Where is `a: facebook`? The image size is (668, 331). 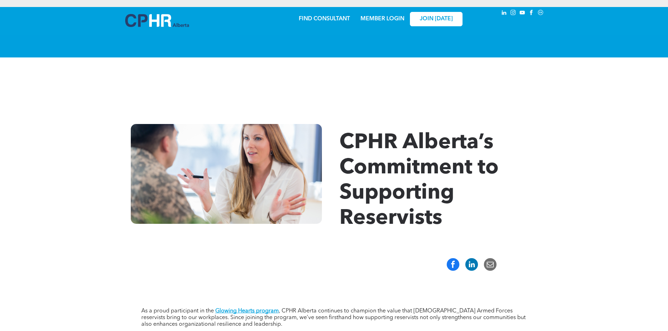
a: facebook is located at coordinates (531, 13).